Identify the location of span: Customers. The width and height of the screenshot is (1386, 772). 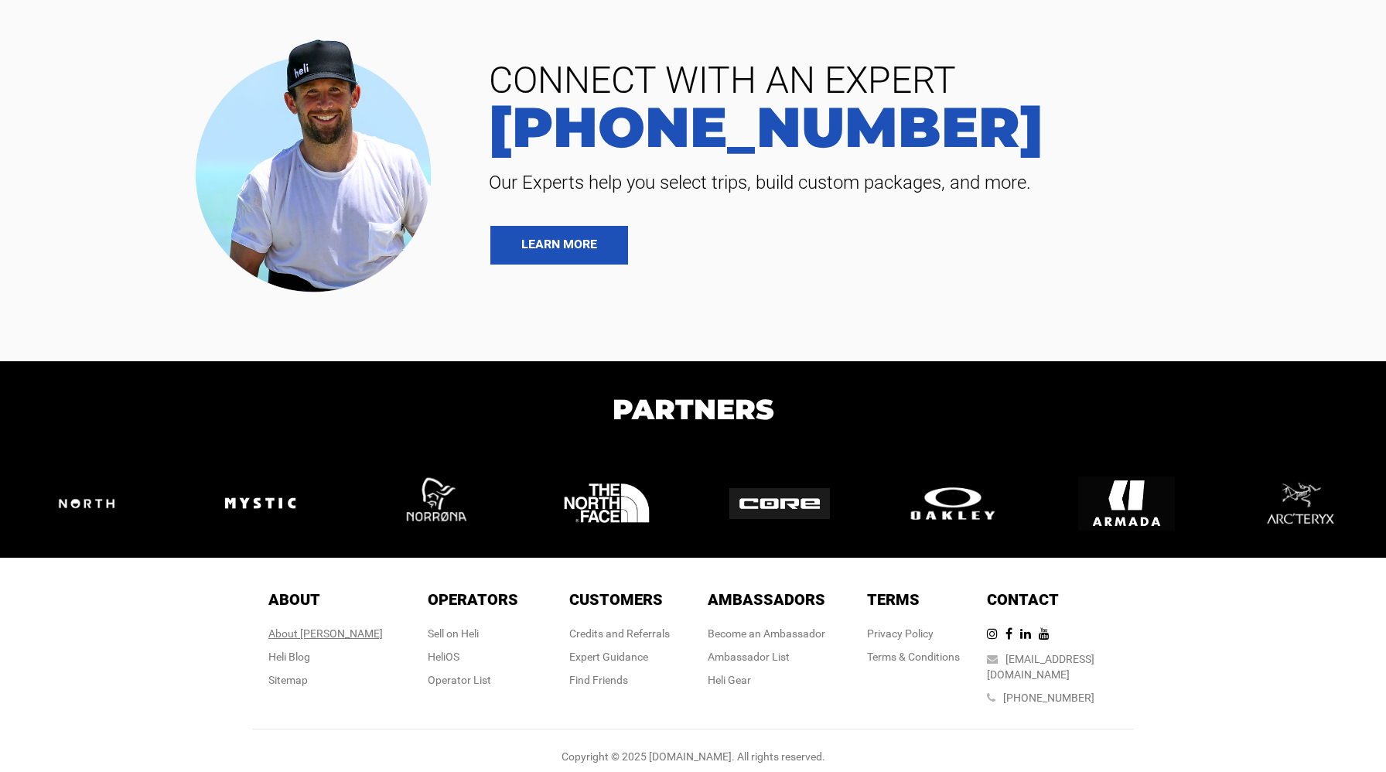
(616, 600).